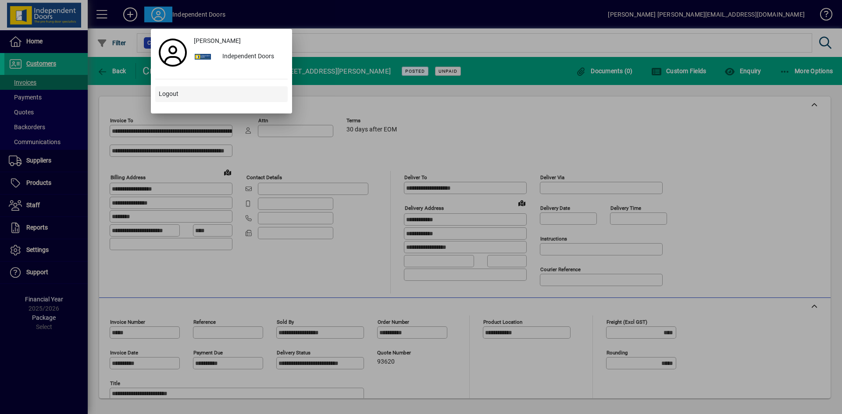  I want to click on button: Independent Doors, so click(239, 57).